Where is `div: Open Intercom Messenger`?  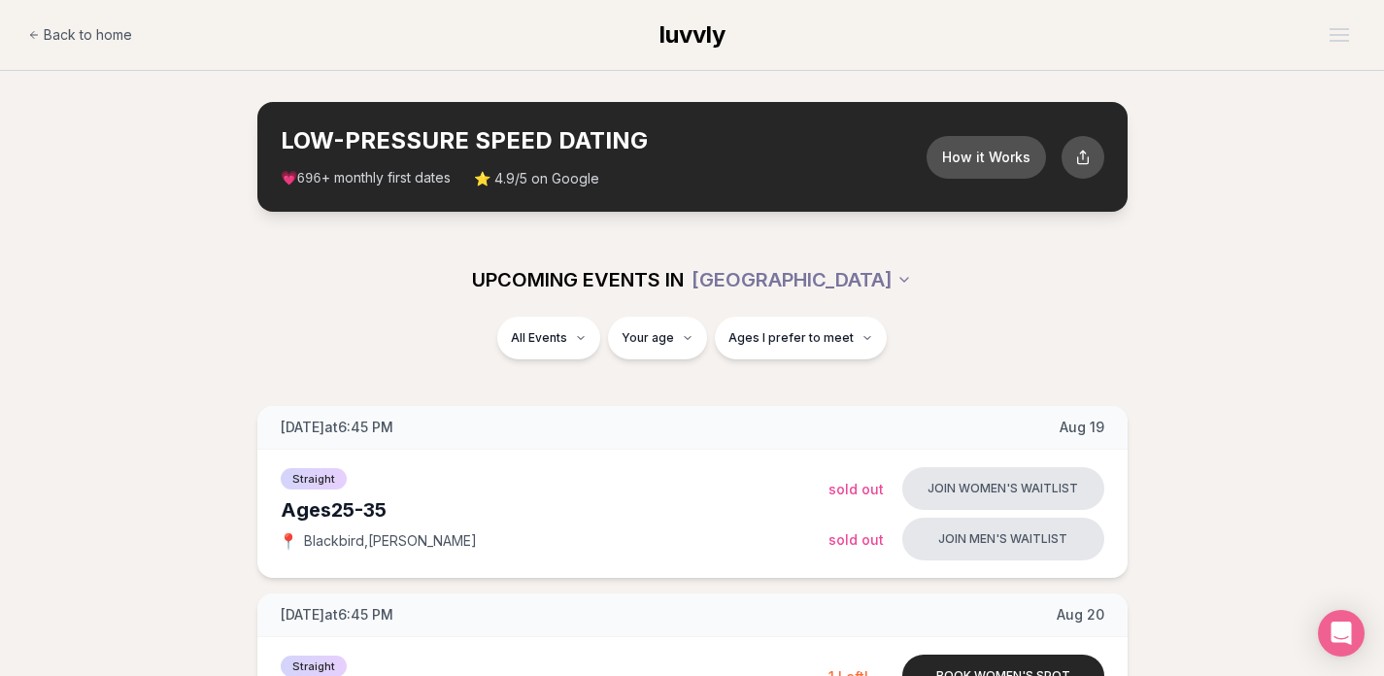 div: Open Intercom Messenger is located at coordinates (1341, 633).